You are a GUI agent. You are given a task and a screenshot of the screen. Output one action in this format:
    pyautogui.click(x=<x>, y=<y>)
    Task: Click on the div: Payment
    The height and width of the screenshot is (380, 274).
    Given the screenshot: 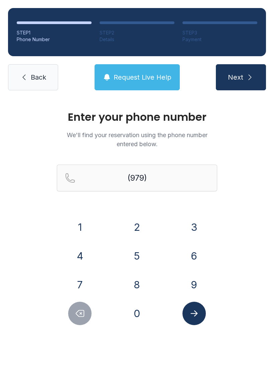 What is the action you would take?
    pyautogui.click(x=220, y=39)
    